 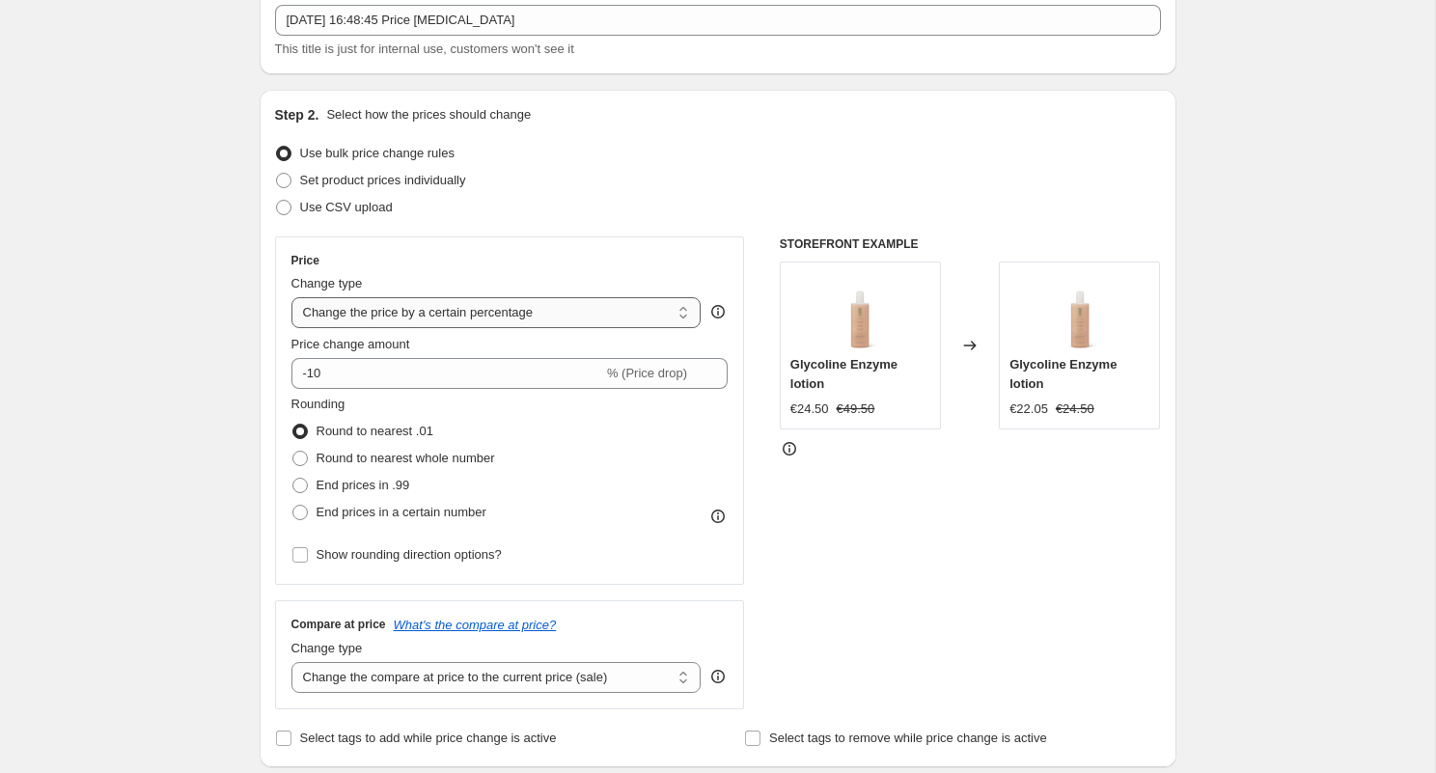 What do you see at coordinates (810, 409) in the screenshot?
I see `div: €24.50` at bounding box center [810, 409].